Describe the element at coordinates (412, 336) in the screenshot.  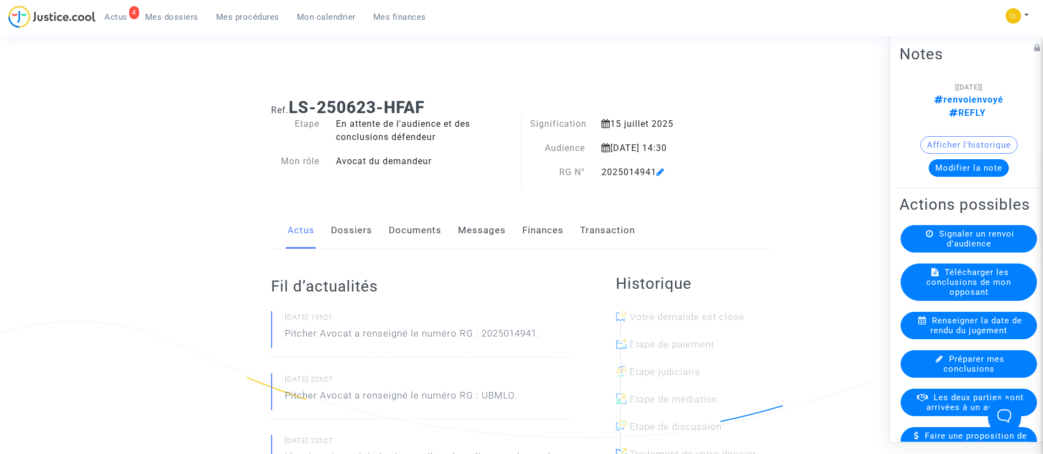
I see `p: Pitcher Avocat a renseigné le numéro RG : 2025014941.` at that location.